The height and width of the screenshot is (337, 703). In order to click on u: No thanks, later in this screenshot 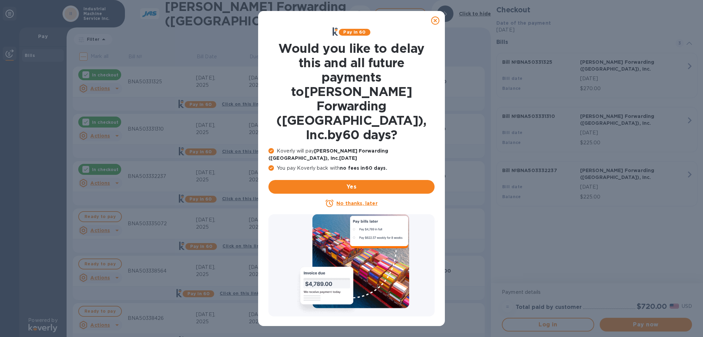, I will do `click(357, 204)`.